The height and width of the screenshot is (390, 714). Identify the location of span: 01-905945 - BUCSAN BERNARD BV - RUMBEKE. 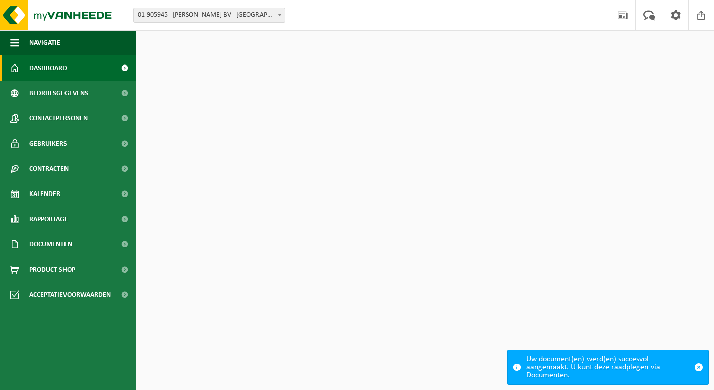
(209, 15).